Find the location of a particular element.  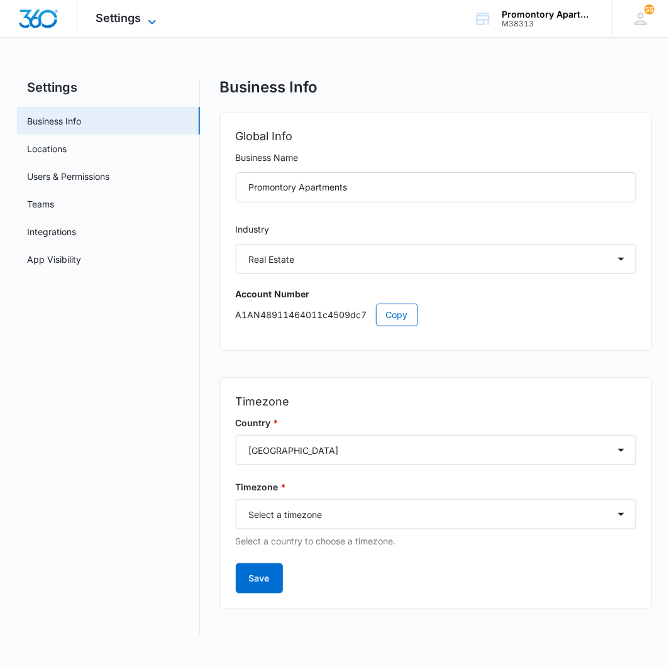

a: Users & Permissions is located at coordinates (68, 176).